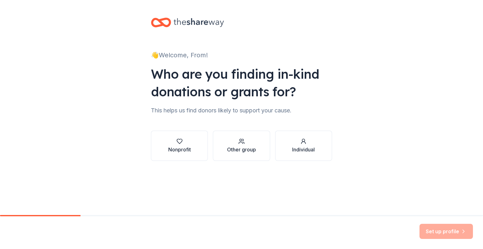  What do you see at coordinates (304, 146) in the screenshot?
I see `button: Individual` at bounding box center [304, 146].